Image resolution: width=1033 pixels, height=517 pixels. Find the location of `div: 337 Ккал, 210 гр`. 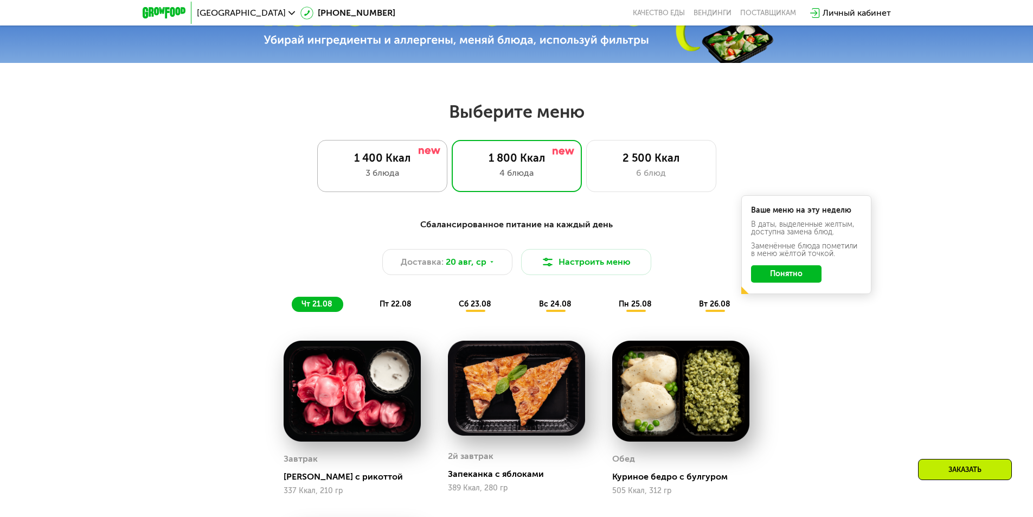

div: 337 Ккал, 210 гр is located at coordinates (352, 491).